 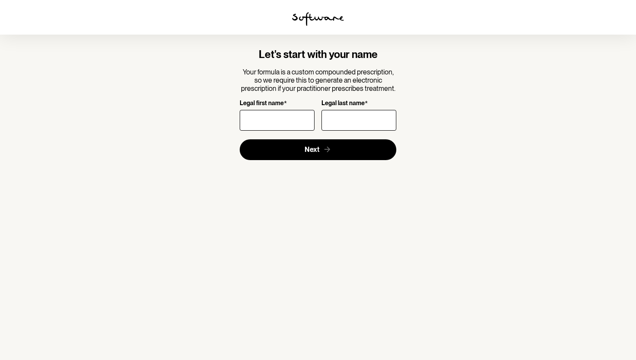 What do you see at coordinates (318, 150) in the screenshot?
I see `button: Next` at bounding box center [318, 150].